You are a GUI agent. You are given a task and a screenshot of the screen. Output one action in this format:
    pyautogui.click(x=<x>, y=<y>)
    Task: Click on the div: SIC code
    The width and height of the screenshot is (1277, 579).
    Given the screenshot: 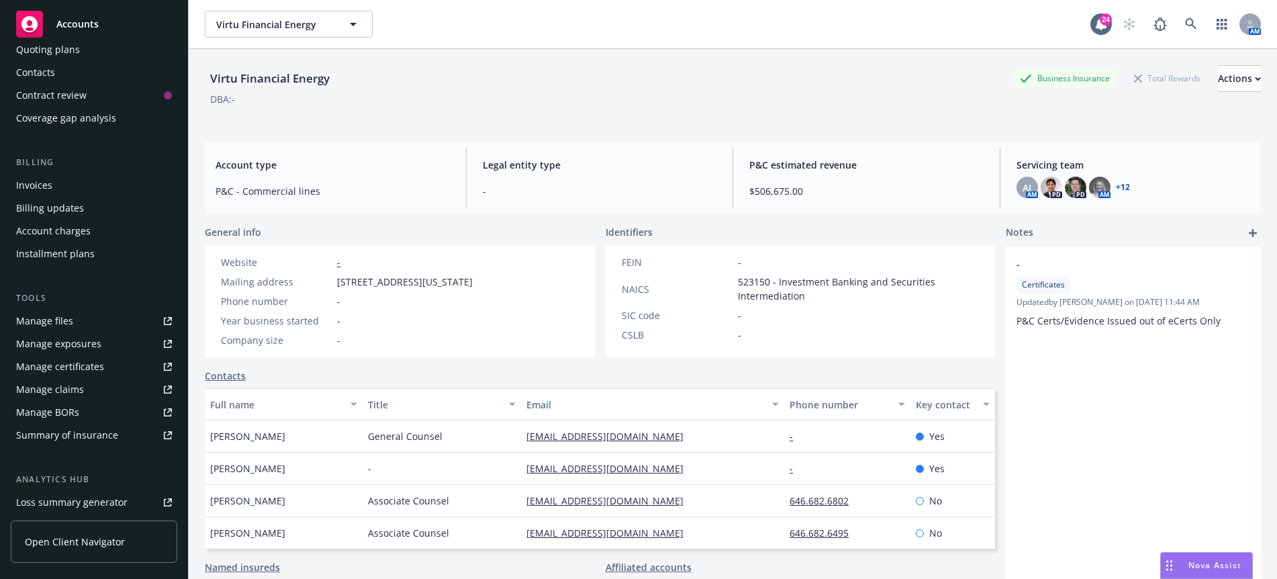 What is the action you would take?
    pyautogui.click(x=677, y=315)
    